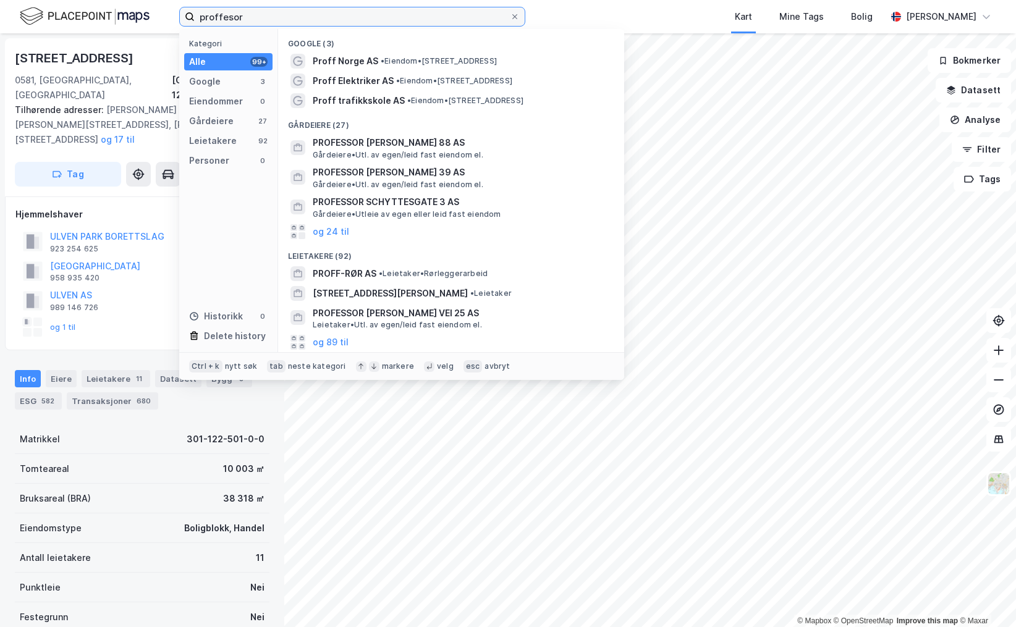 This screenshot has width=1016, height=627. What do you see at coordinates (68, 174) in the screenshot?
I see `button: Tag` at bounding box center [68, 174].